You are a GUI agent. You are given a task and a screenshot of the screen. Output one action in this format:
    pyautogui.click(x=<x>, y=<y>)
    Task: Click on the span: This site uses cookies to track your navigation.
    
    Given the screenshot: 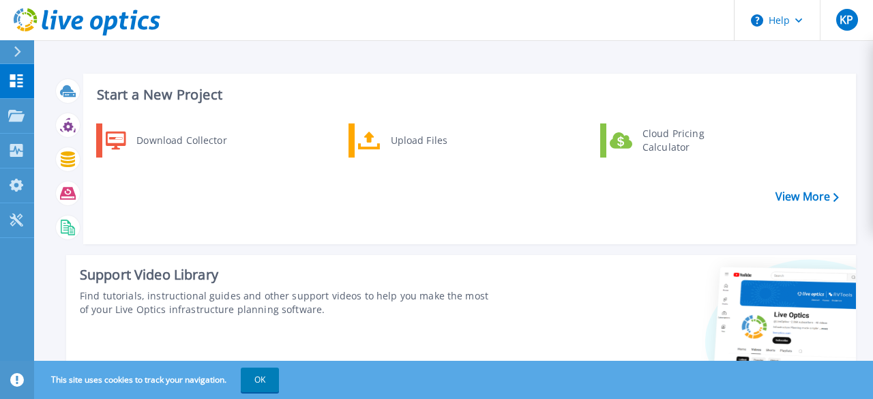 What is the action you would take?
    pyautogui.click(x=158, y=380)
    